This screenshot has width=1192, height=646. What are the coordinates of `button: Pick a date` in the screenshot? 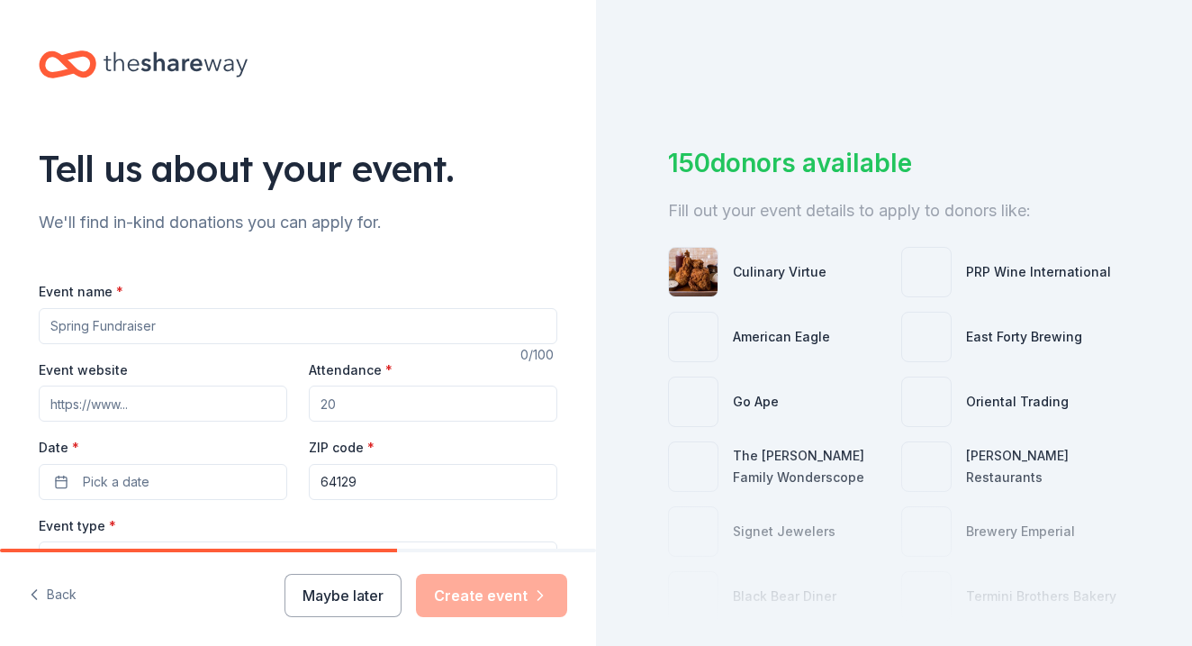 It's located at (163, 482).